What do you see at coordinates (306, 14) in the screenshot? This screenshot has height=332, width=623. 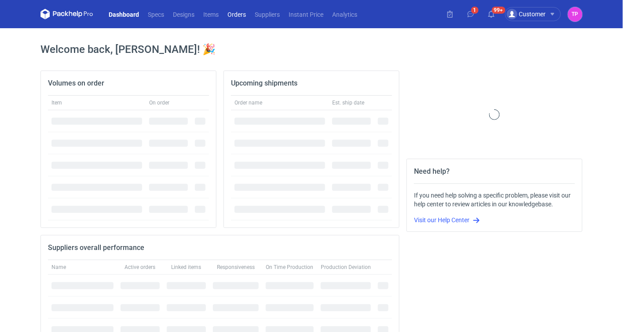 I see `a: Instant Price` at bounding box center [306, 14].